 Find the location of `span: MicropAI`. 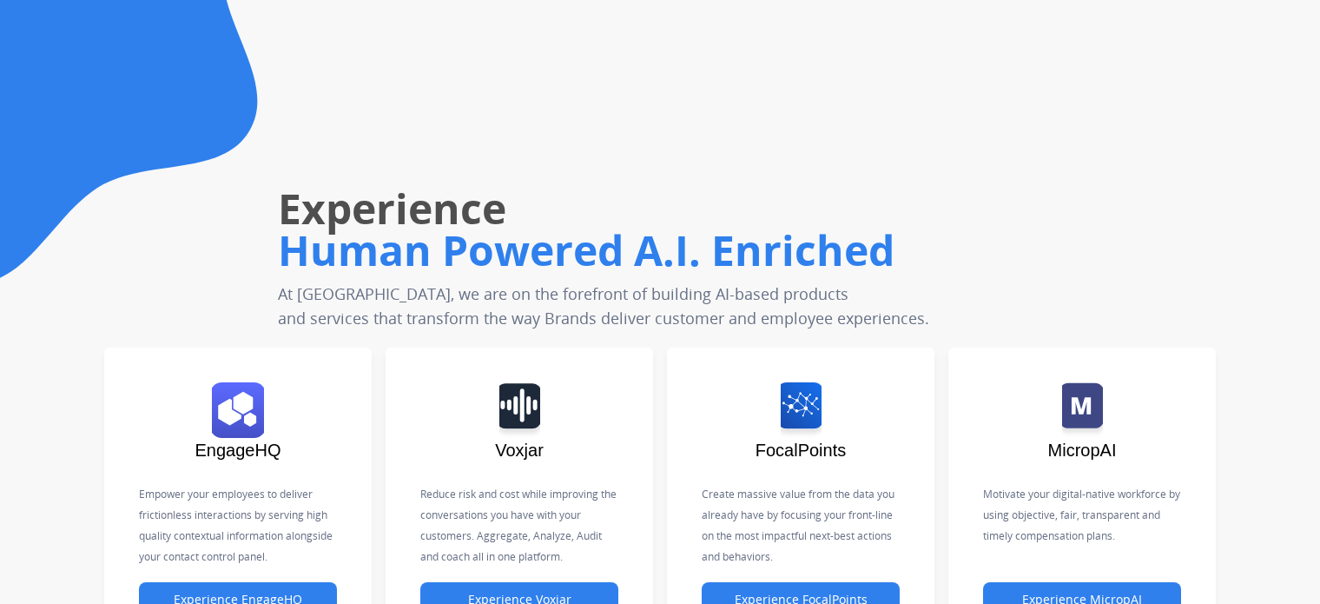

span: MicropAI is located at coordinates (1082, 450).